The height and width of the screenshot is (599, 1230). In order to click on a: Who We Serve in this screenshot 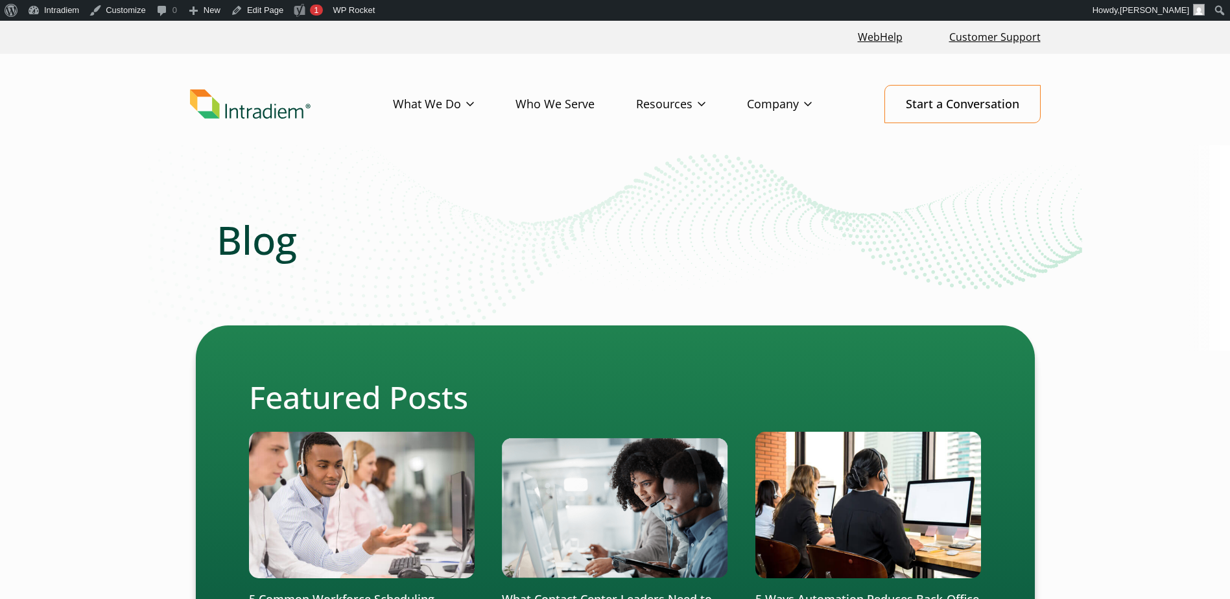, I will do `click(576, 104)`.